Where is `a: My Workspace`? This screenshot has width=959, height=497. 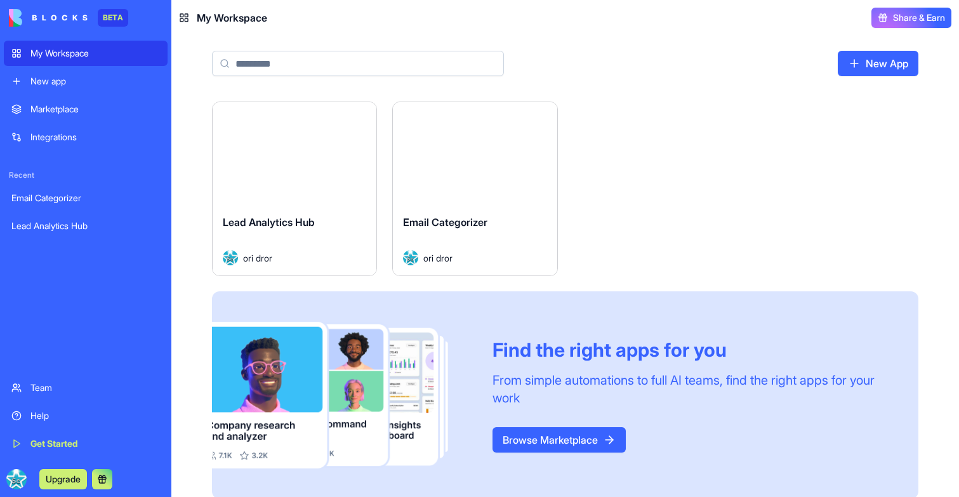
a: My Workspace is located at coordinates (86, 53).